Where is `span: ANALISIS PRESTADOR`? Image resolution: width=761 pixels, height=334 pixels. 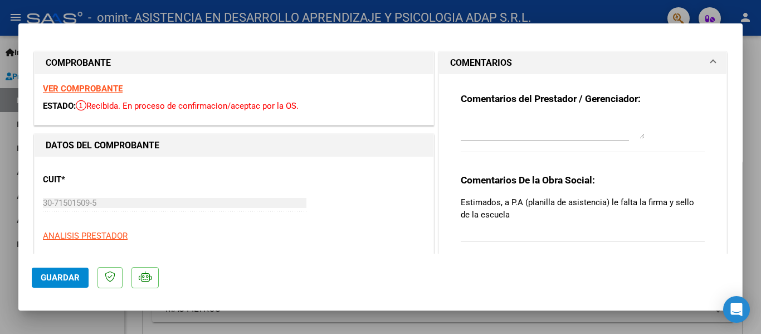
span: ANALISIS PRESTADOR is located at coordinates (85, 236).